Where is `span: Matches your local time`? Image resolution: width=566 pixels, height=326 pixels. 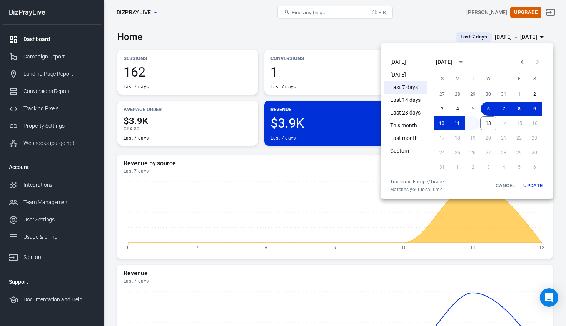
span: Matches your local time is located at coordinates (417, 190).